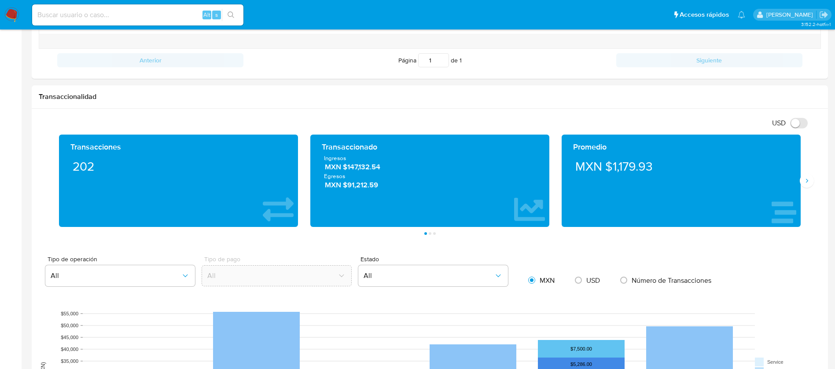 This screenshot has width=835, height=369. Describe the element at coordinates (709, 60) in the screenshot. I see `button: Siguiente` at that location.